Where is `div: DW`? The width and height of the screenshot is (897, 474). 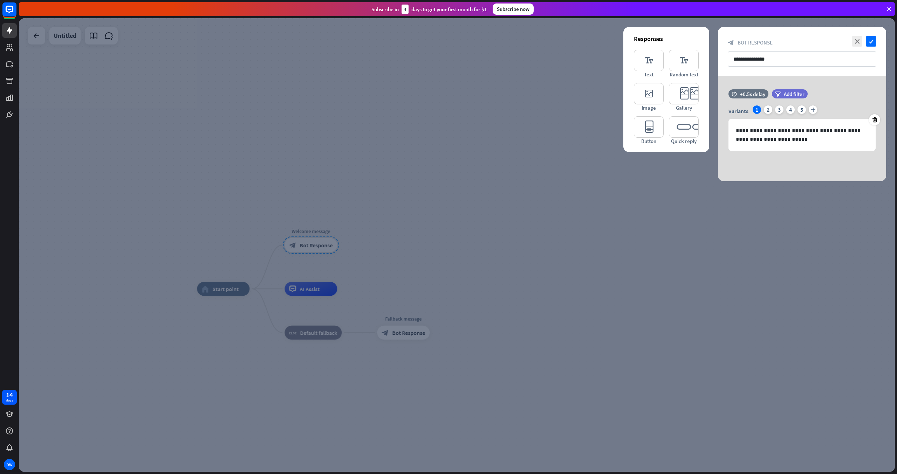
div: DW is located at coordinates (9, 465).